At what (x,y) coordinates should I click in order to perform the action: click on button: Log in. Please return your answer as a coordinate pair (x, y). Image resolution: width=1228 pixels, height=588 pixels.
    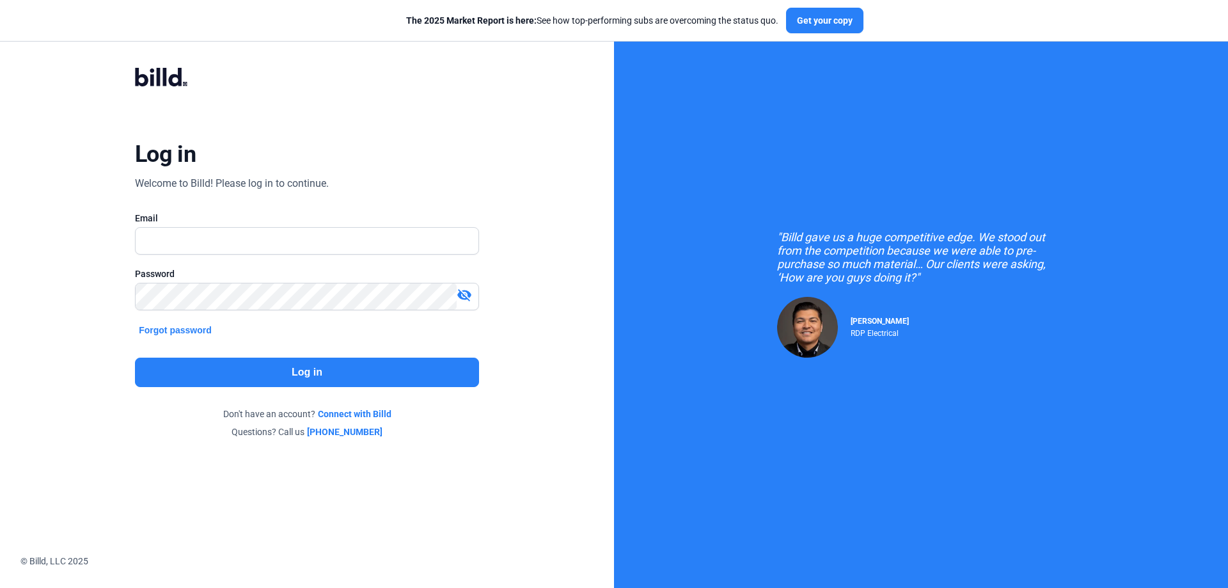
    Looking at the image, I should click on (307, 372).